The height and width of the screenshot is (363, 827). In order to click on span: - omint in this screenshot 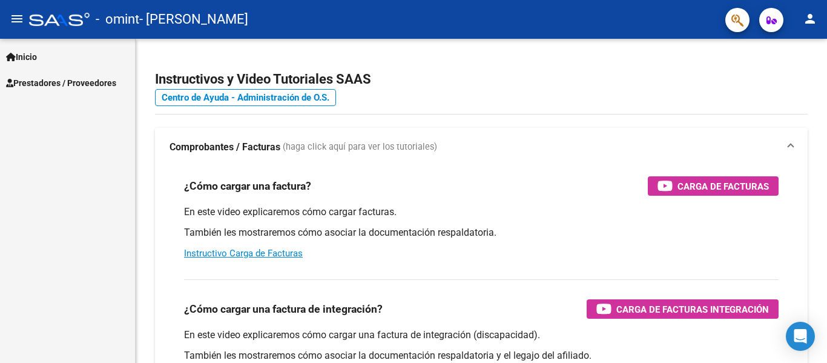, I will do `click(118, 19)`.